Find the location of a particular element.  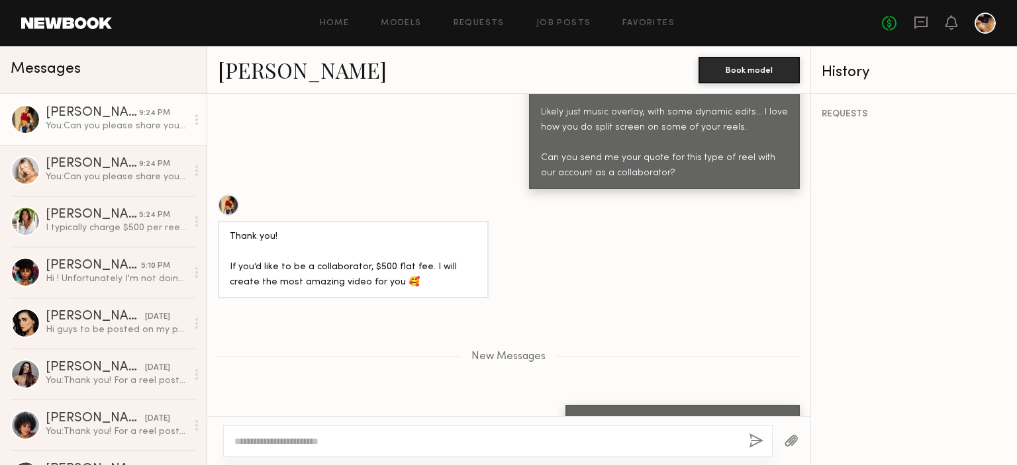

span: Messages is located at coordinates (46, 69).